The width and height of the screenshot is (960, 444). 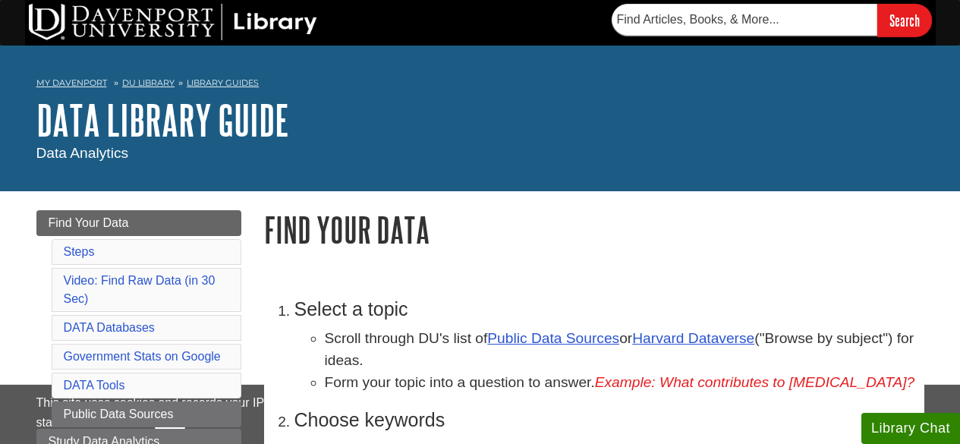 What do you see at coordinates (481, 85) in the screenshot?
I see `nav: breadcrumb` at bounding box center [481, 85].